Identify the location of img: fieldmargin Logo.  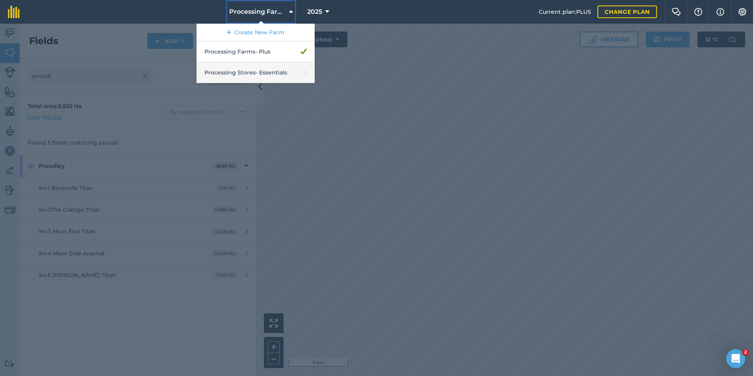
(14, 12).